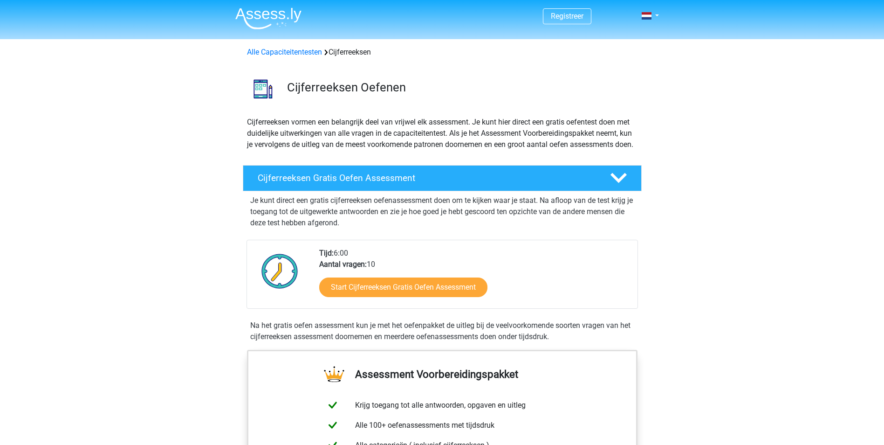 The width and height of the screenshot is (884, 445). Describe the element at coordinates (263, 89) in the screenshot. I see `img: cijferreeksen` at that location.